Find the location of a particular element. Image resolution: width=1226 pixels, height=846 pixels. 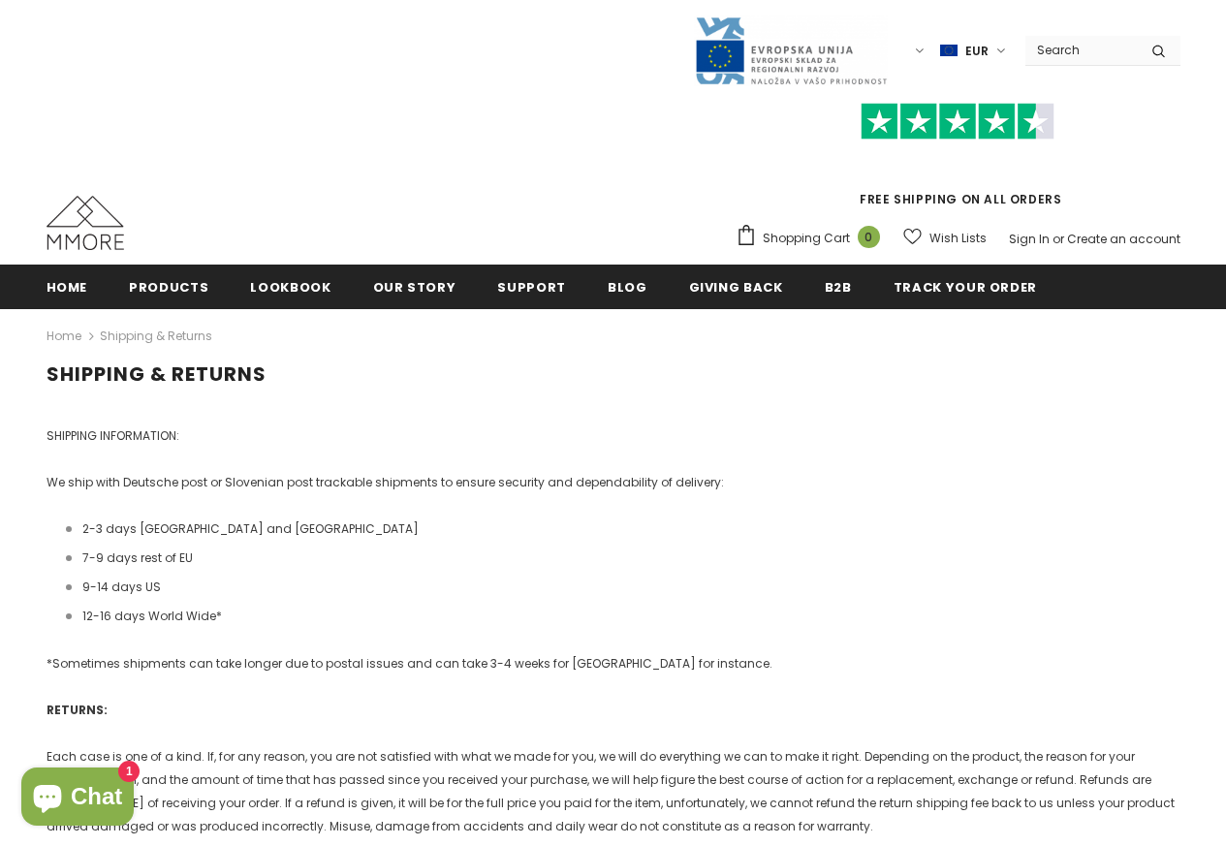

strong: RETURNS: is located at coordinates (77, 709).